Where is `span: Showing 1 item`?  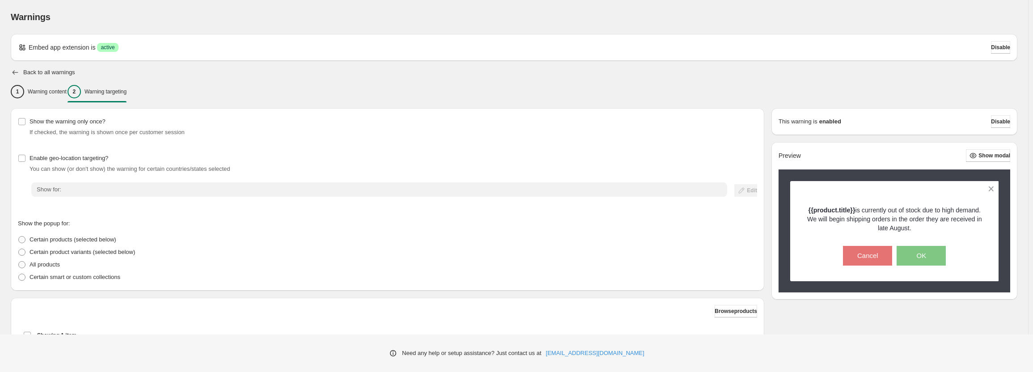 span: Showing 1 item is located at coordinates (57, 336).